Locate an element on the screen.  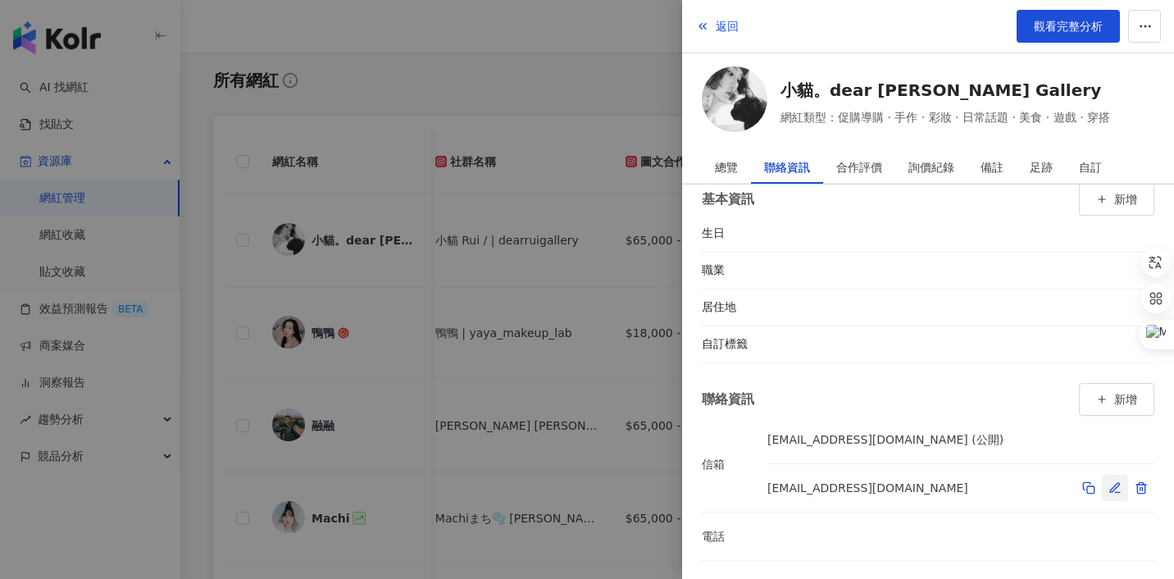
div: 居住地 is located at coordinates (735, 307).